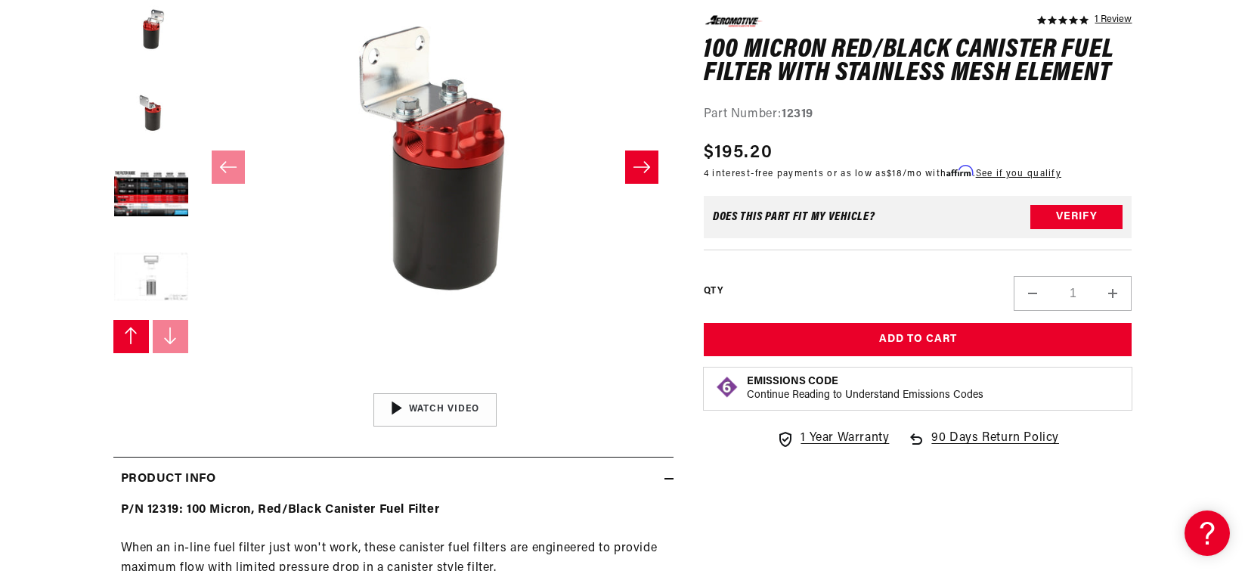  Describe the element at coordinates (918, 114) in the screenshot. I see `div: Part Number:` at that location.